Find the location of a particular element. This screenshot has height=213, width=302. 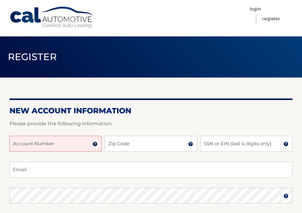

p: Please provide the following information. is located at coordinates (151, 124).